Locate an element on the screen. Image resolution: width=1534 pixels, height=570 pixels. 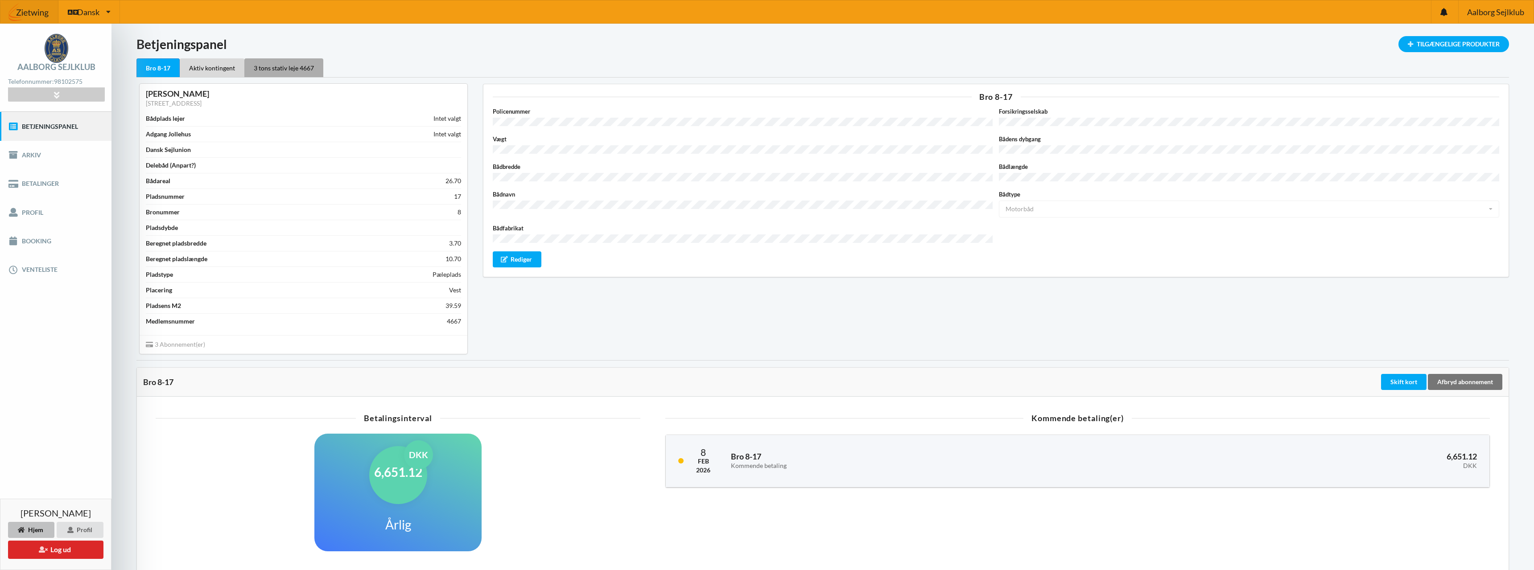
label: Bådens dybgang is located at coordinates (1249, 139).